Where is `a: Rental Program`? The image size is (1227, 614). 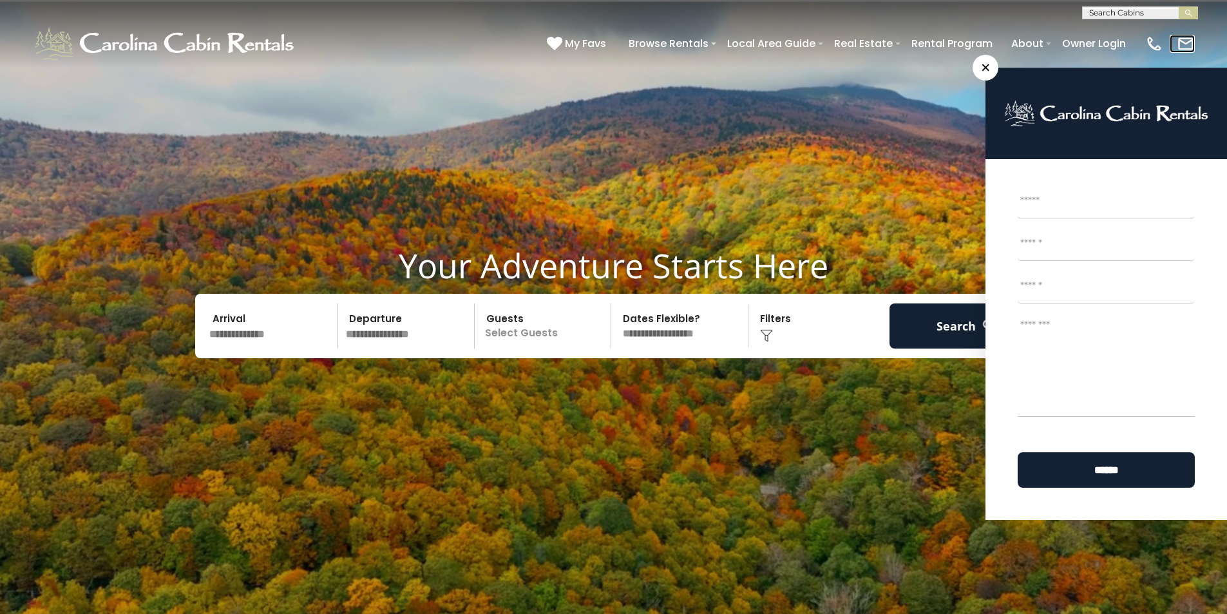 a: Rental Program is located at coordinates (952, 43).